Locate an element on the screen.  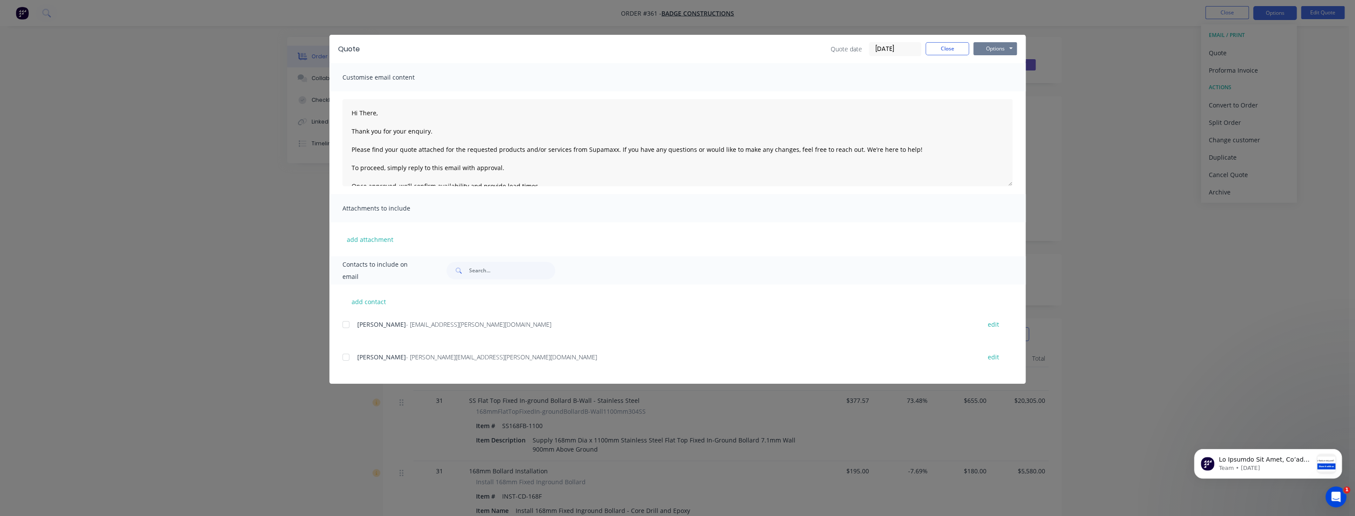
span: Attachments to include is located at coordinates (390, 208).